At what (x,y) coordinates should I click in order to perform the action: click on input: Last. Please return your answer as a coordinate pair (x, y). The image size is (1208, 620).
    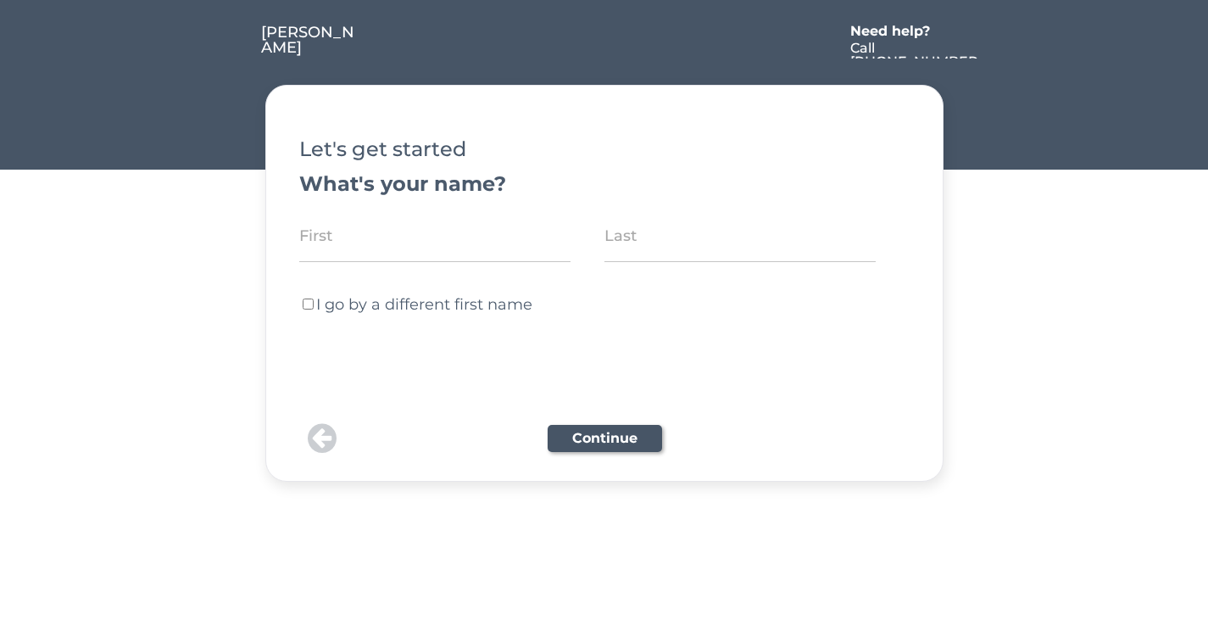
    Looking at the image, I should click on (740, 236).